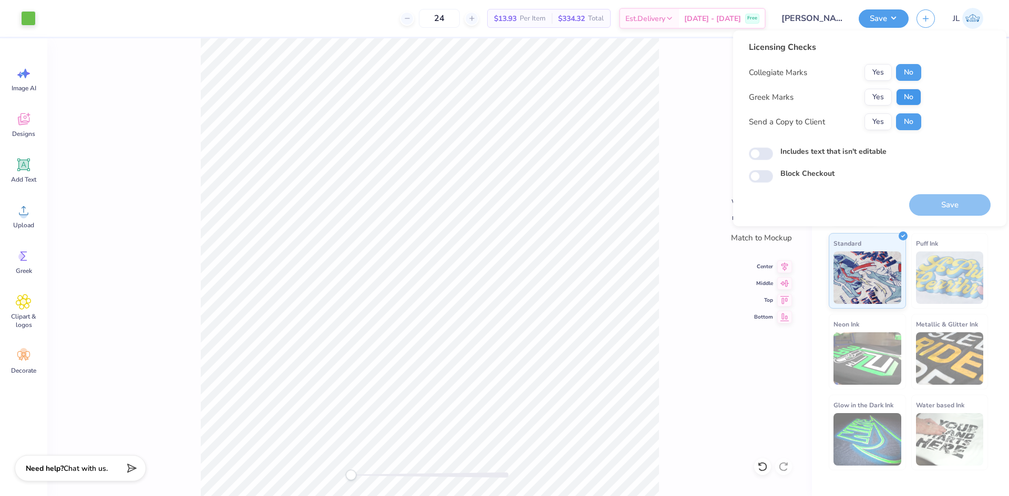 The image size is (1009, 496). I want to click on span: Top, so click(763, 300).